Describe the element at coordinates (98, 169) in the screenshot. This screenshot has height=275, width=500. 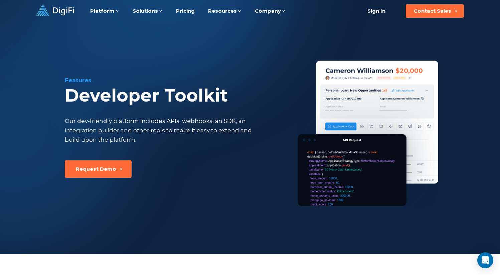
I see `button: Request Demo` at that location.